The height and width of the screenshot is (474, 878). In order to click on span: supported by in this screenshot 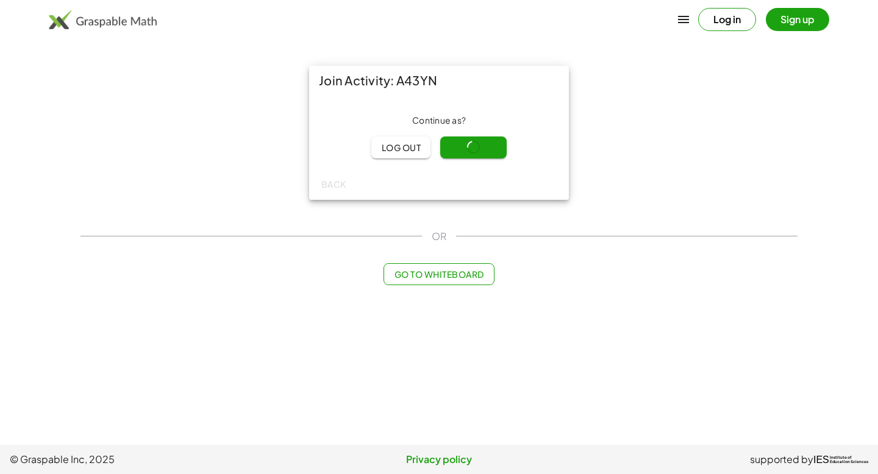, I will do `click(782, 460)`.